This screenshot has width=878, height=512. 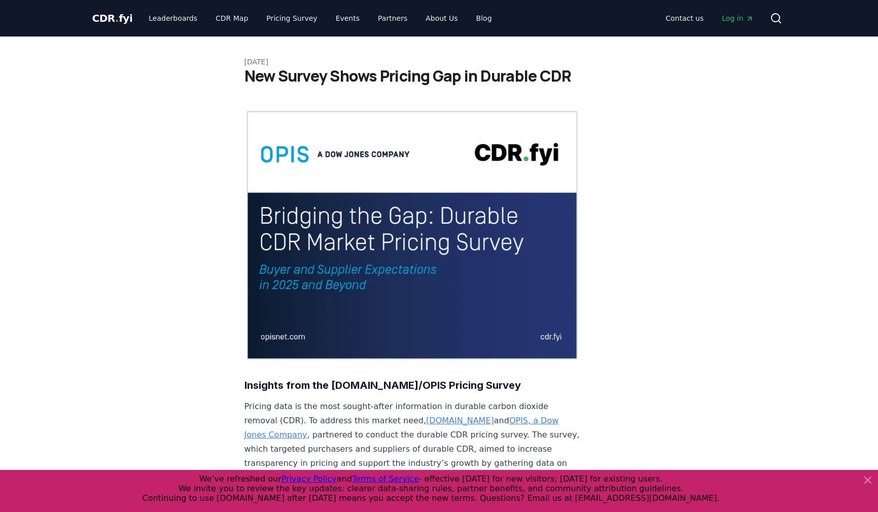 I want to click on a: About Us, so click(x=441, y=18).